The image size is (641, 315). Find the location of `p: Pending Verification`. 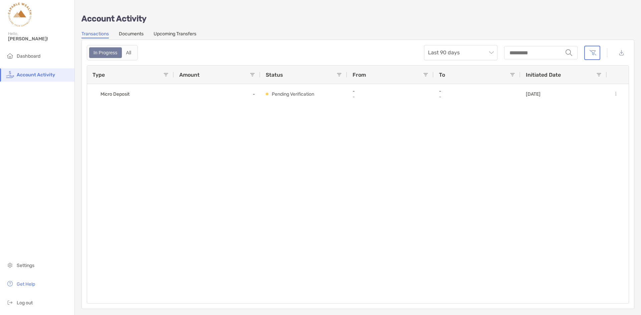

p: Pending Verification is located at coordinates (293, 94).